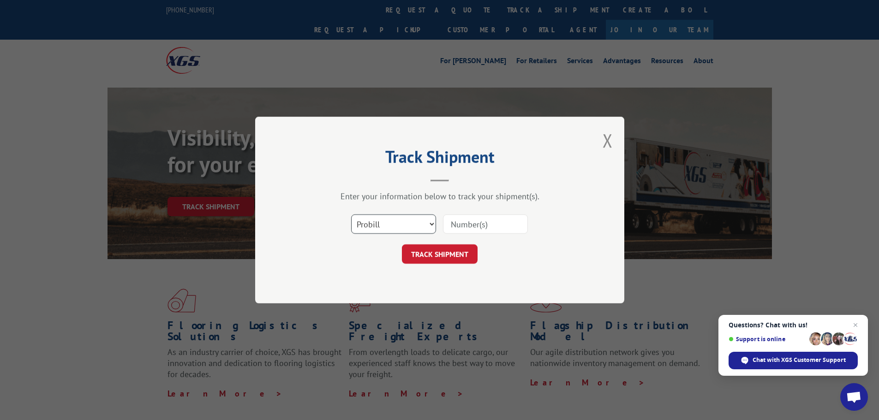 This screenshot has width=879, height=420. Describe the element at coordinates (793, 361) in the screenshot. I see `div: Chat with XGS Customer Support` at that location.